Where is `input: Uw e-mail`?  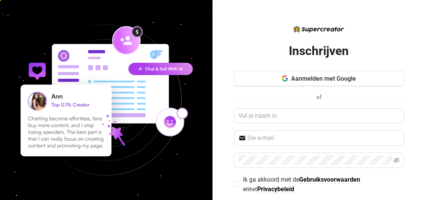
input: Uw e-mail is located at coordinates (324, 138).